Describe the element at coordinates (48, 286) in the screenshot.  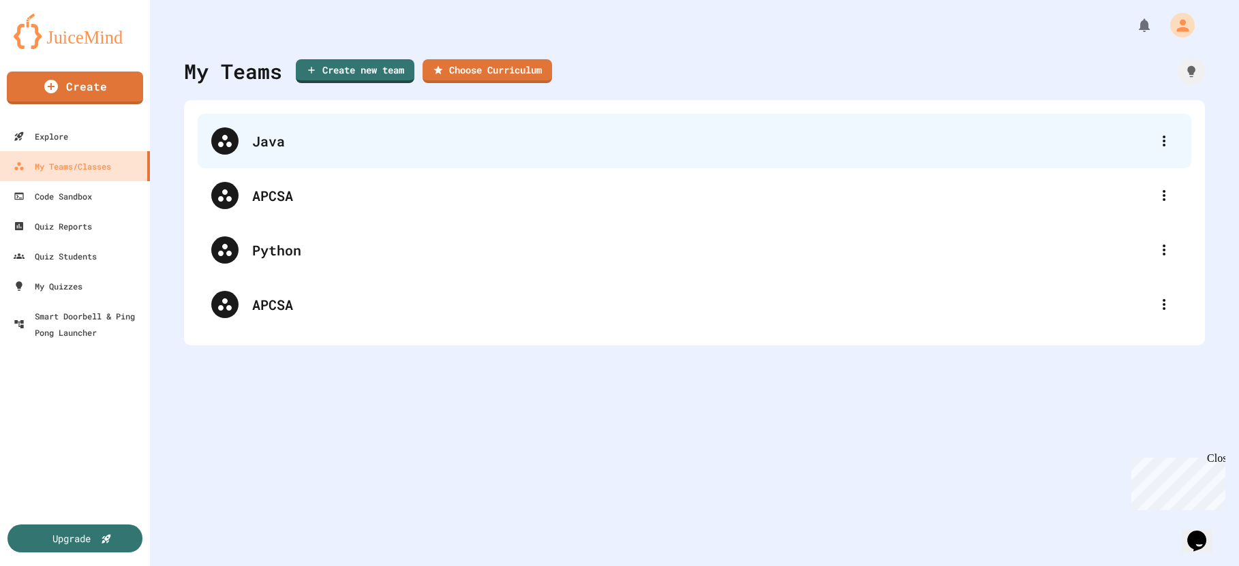
I see `div: My Quizzes` at that location.